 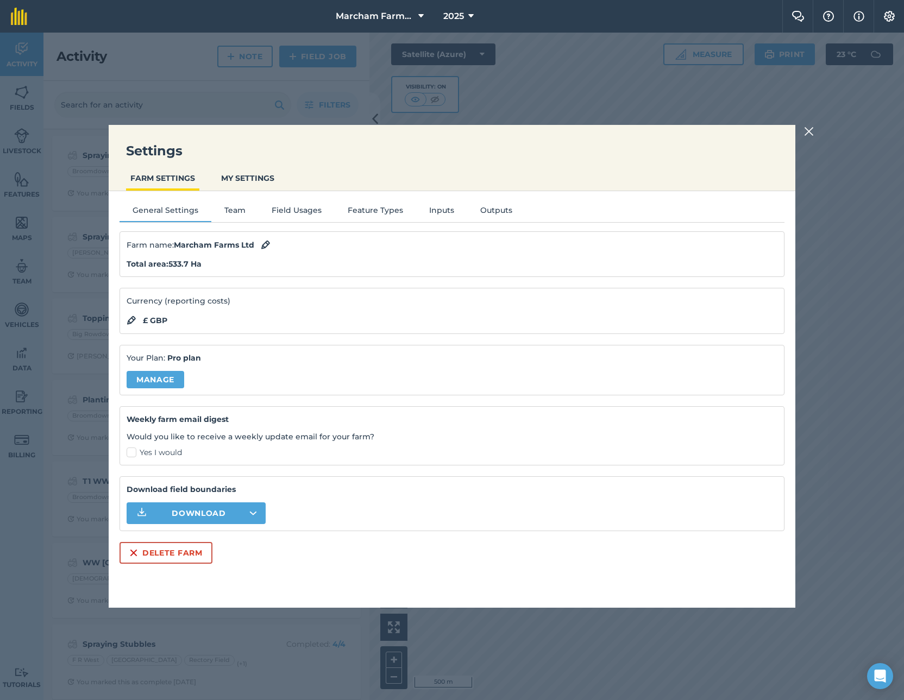 I want to click on strong: Download field boundaries, so click(x=452, y=489).